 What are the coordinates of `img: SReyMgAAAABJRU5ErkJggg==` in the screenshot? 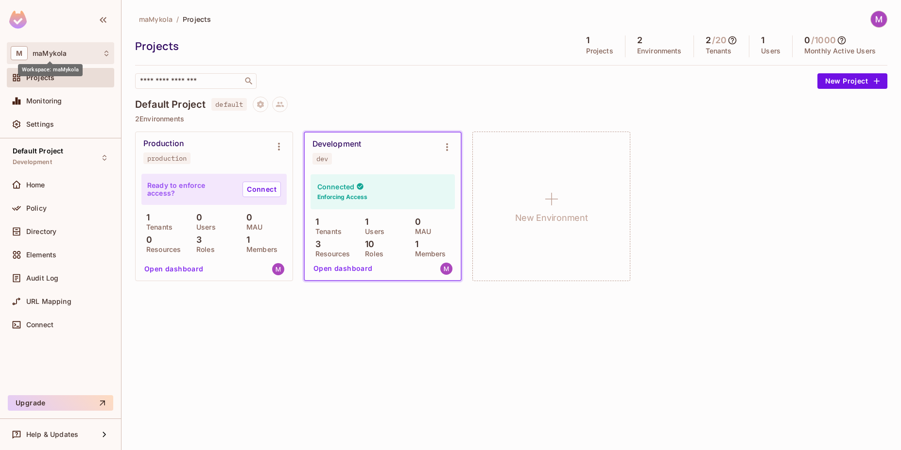 It's located at (18, 19).